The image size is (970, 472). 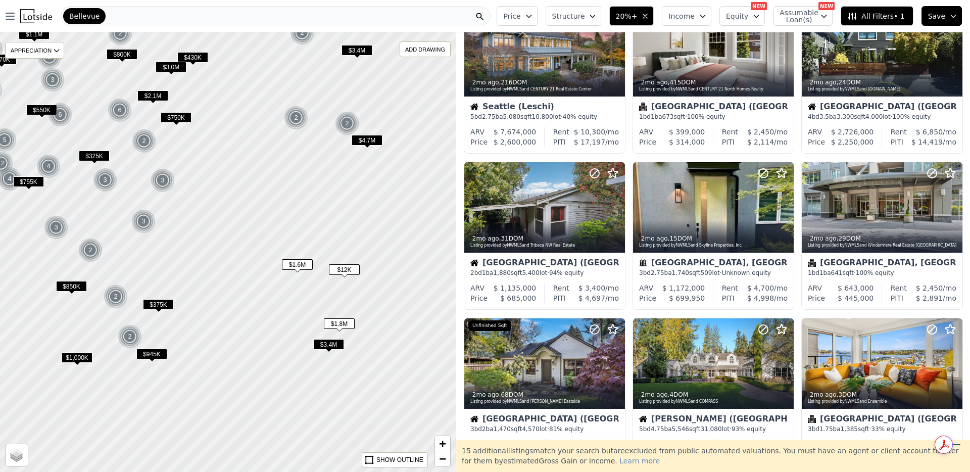 I want to click on span: 1,470, so click(x=502, y=429).